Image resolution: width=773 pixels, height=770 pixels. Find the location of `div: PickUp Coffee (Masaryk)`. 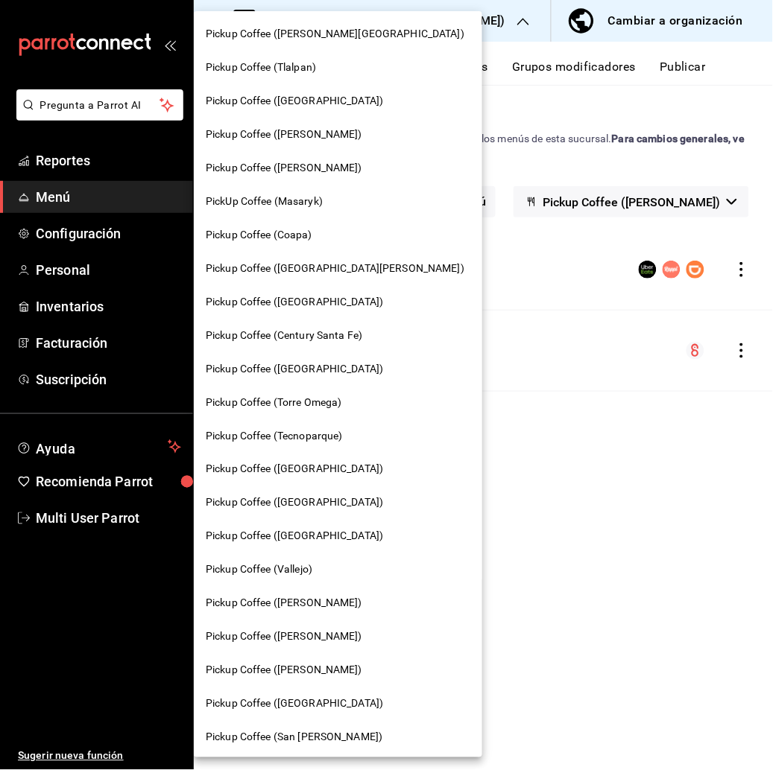

div: PickUp Coffee (Masaryk) is located at coordinates (337, 201).